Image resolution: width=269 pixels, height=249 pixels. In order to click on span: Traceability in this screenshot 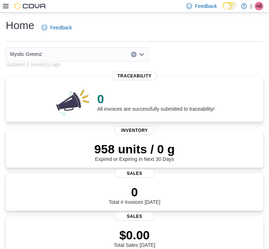, I will do `click(134, 76)`.